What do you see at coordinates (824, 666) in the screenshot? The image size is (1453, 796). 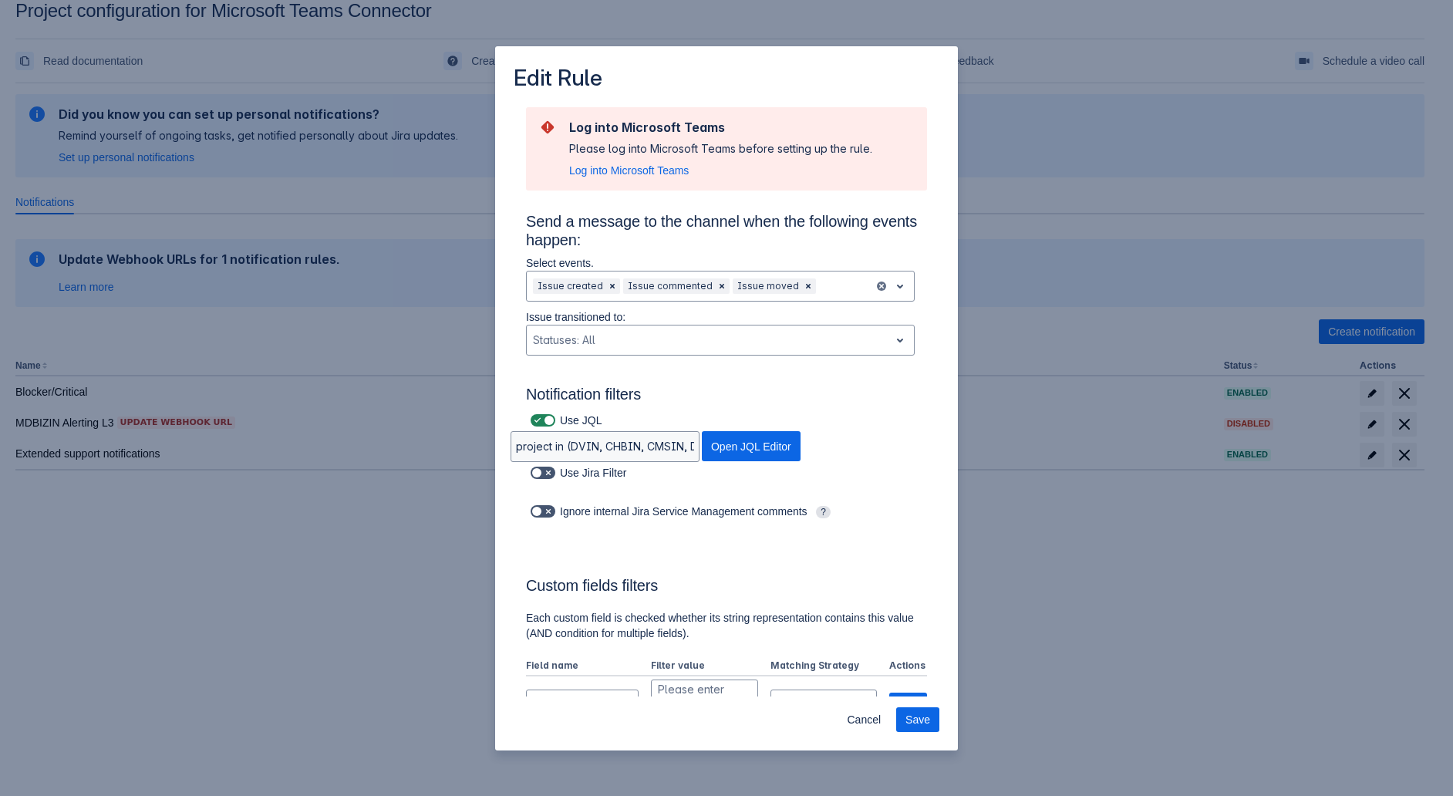 I see `th: Matching Strategy` at bounding box center [824, 666].